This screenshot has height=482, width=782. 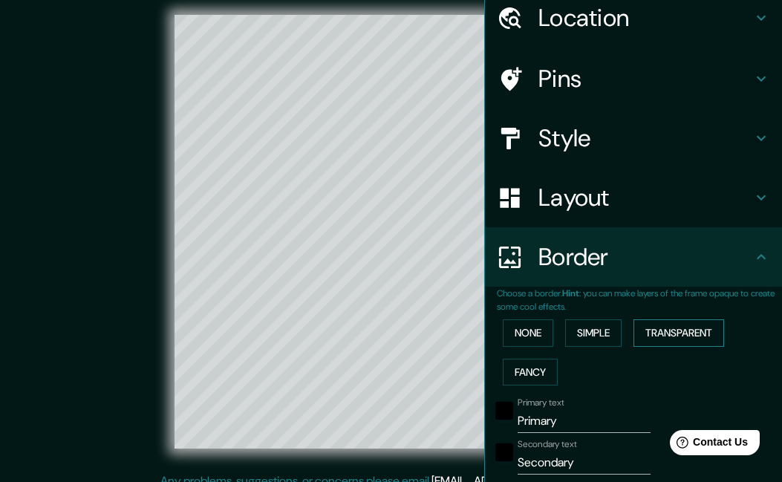 What do you see at coordinates (541, 403) in the screenshot?
I see `label: Primary text` at bounding box center [541, 403].